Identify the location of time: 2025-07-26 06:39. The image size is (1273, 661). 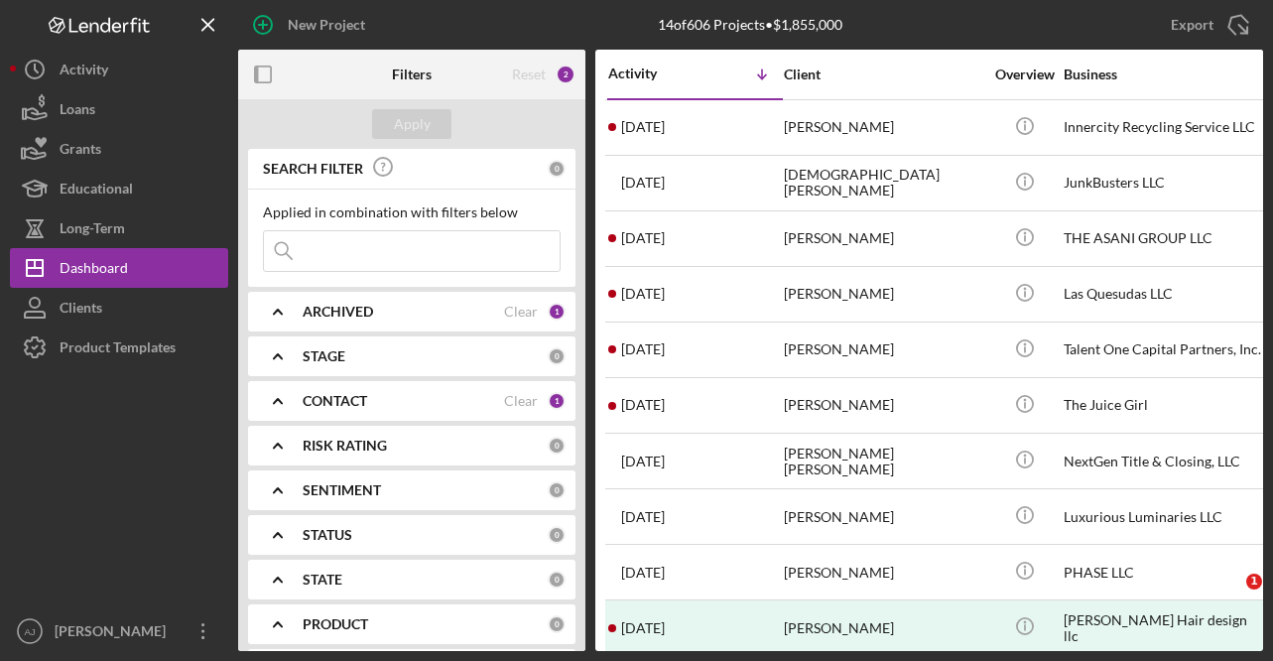
(643, 294).